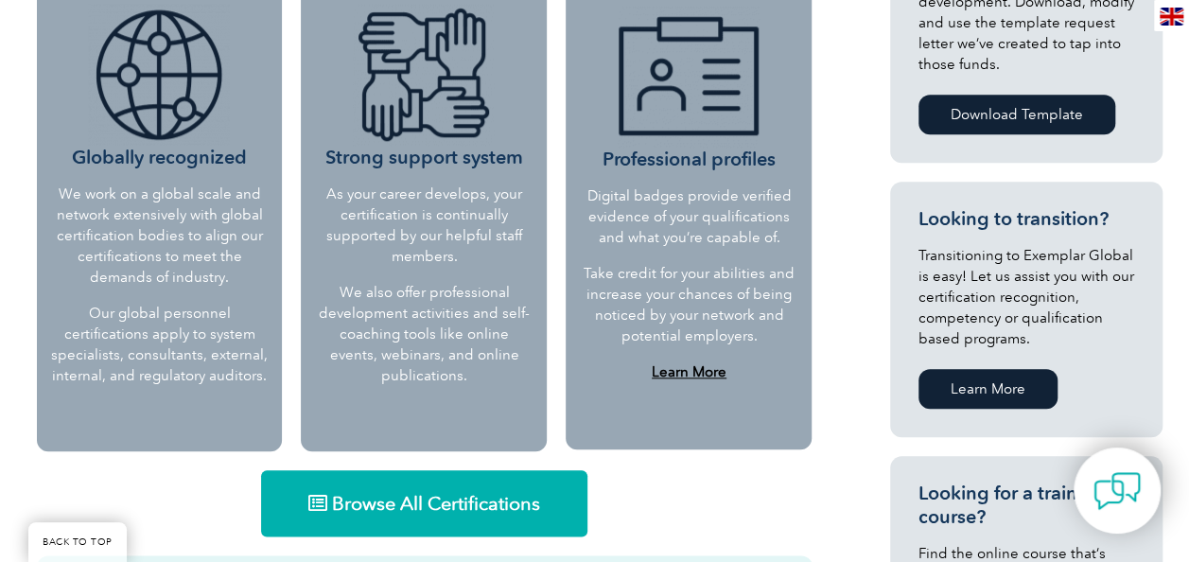  What do you see at coordinates (424, 86) in the screenshot?
I see `h3: Strong support system` at bounding box center [424, 86].